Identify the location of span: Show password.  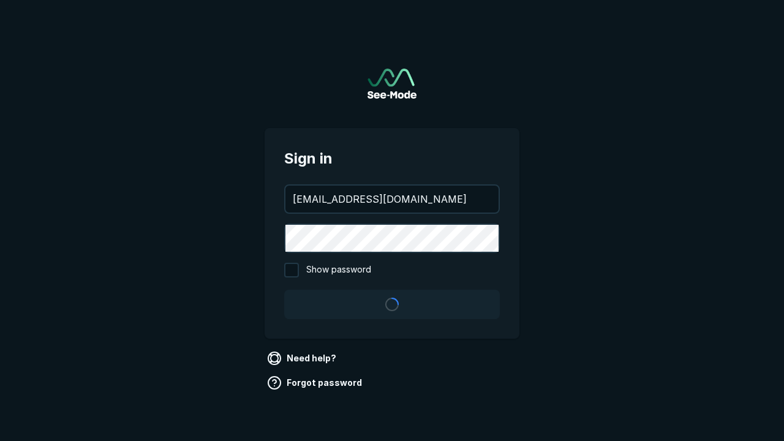
(339, 270).